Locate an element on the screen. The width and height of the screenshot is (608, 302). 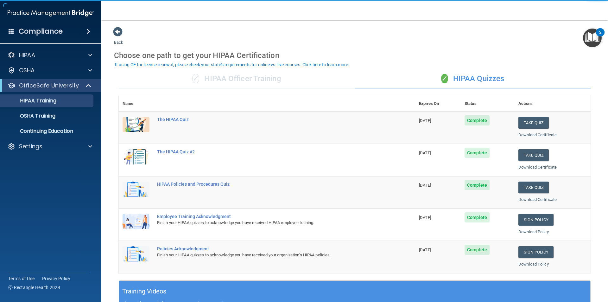
button: Open Resource Center, 2 new notifications is located at coordinates (592, 38).